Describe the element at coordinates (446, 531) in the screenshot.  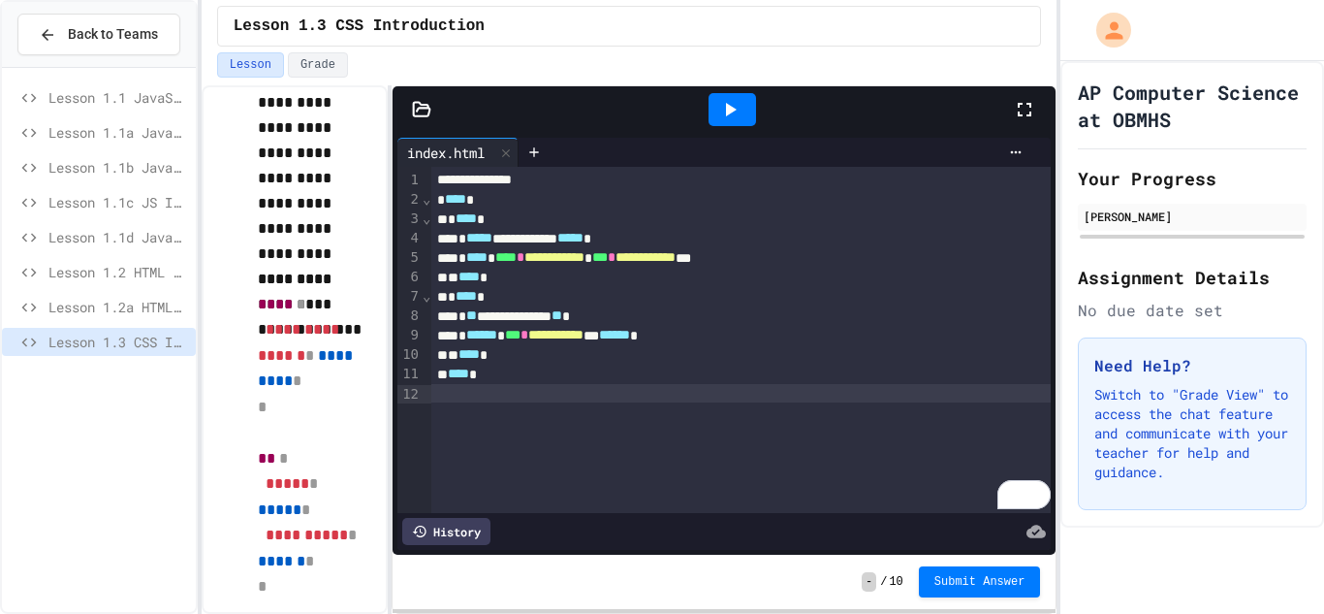
I see `div: History` at that location.